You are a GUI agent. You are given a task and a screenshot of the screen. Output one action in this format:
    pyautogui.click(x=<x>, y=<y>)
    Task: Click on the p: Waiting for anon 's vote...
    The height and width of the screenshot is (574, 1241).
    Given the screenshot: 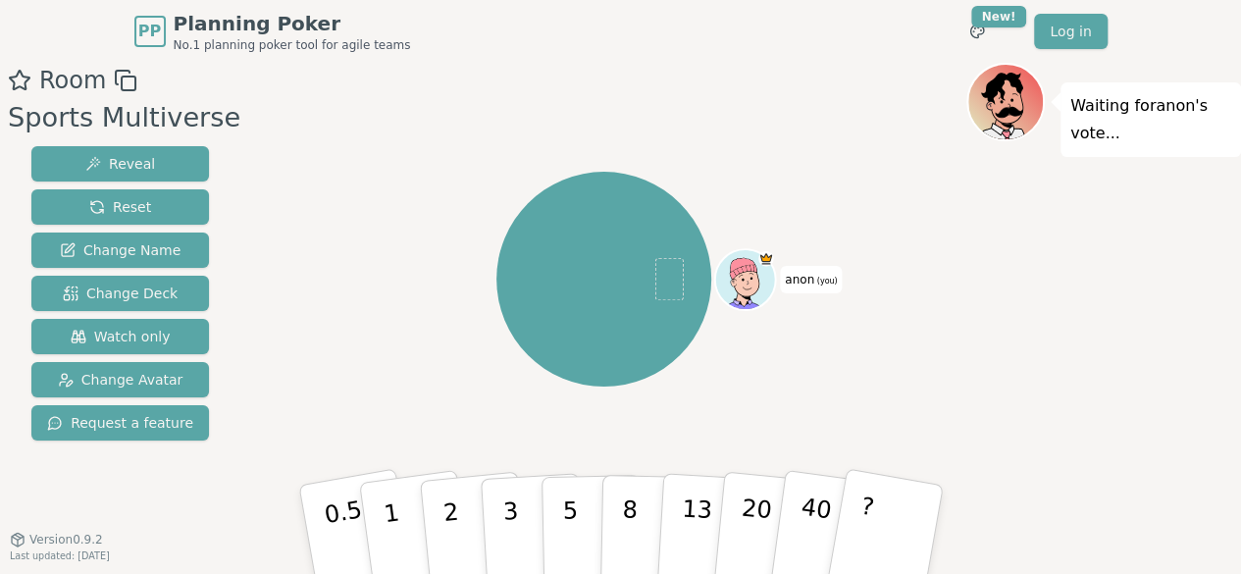 What is the action you would take?
    pyautogui.click(x=1151, y=120)
    